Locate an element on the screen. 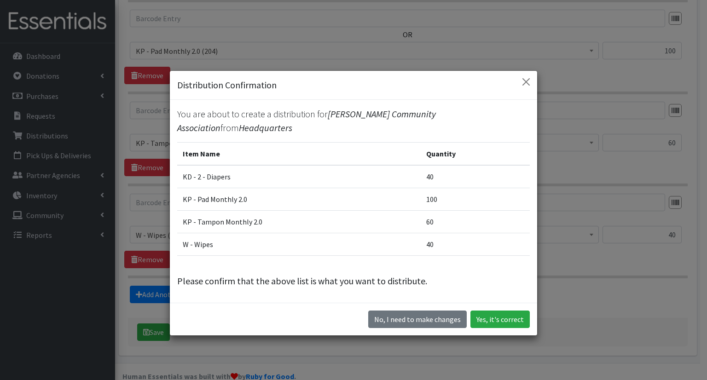  td: W - Wipes is located at coordinates (299, 244).